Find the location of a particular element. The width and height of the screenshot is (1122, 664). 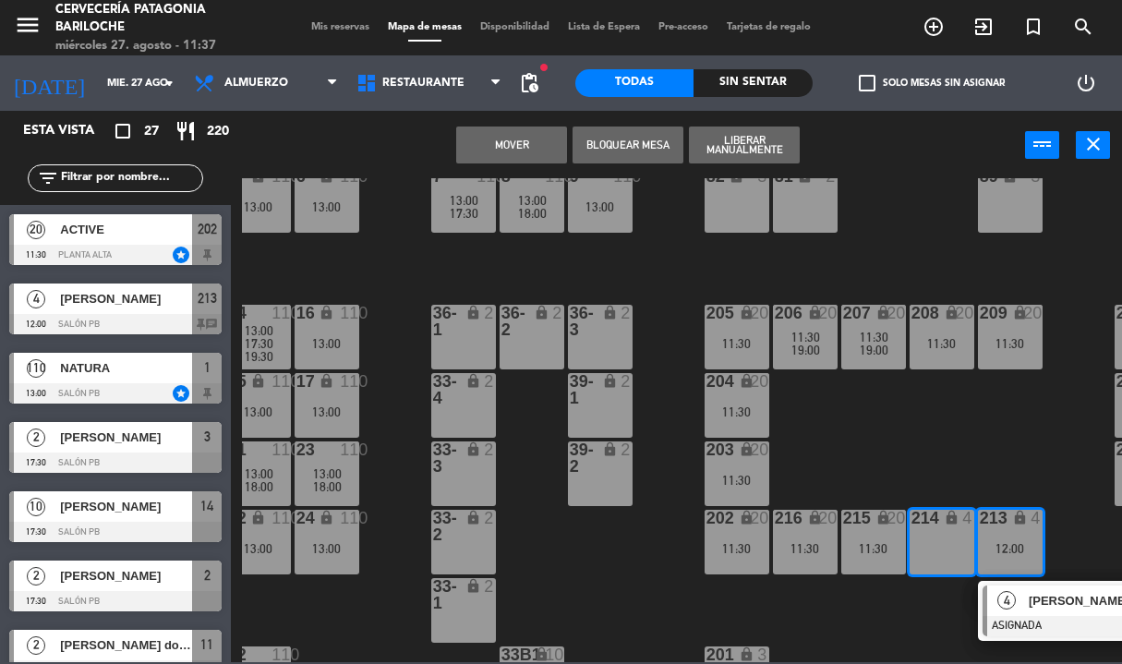

div: Sin sentar is located at coordinates (753, 83).